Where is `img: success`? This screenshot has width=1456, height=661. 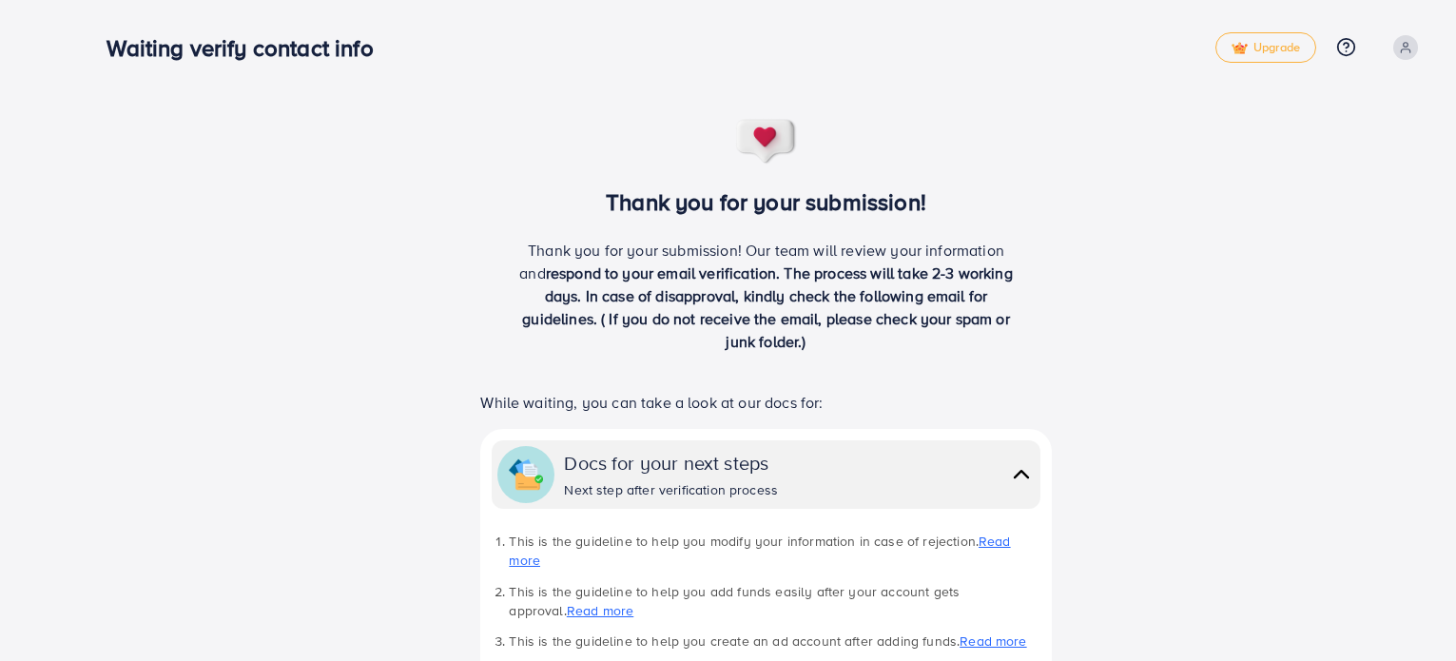
img: success is located at coordinates (766, 142).